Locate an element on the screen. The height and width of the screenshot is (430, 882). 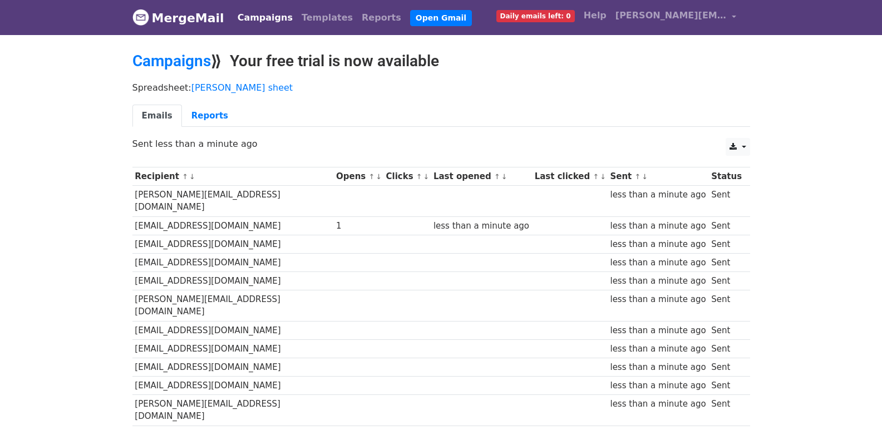
span: Daily emails left: 0 is located at coordinates (536, 16).